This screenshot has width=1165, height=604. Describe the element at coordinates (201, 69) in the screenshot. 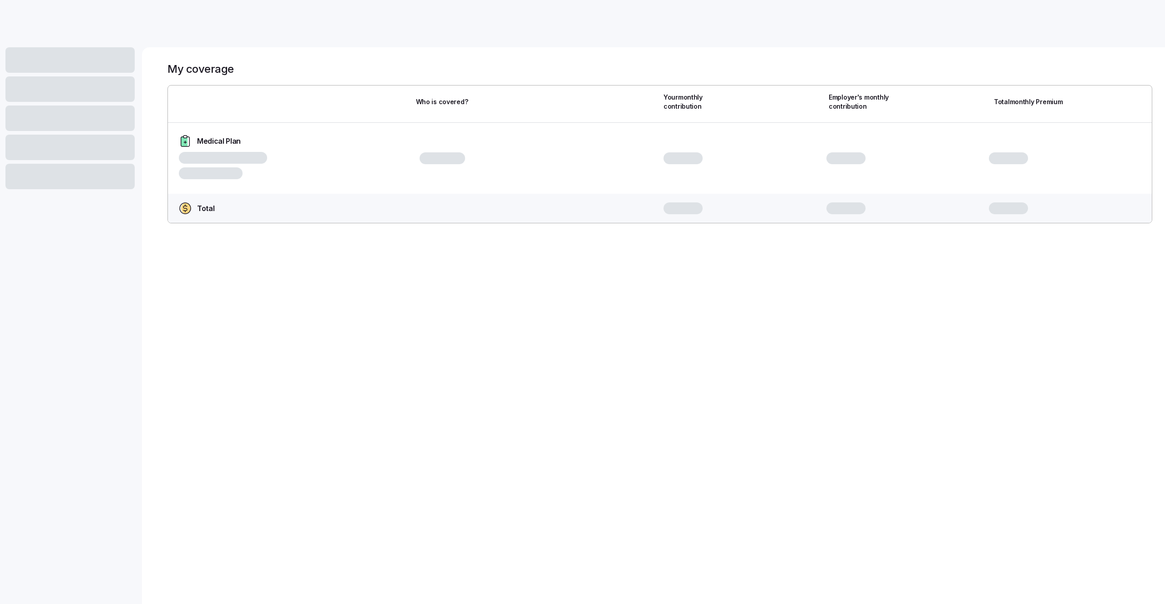

I see `h1: My coverage` at that location.